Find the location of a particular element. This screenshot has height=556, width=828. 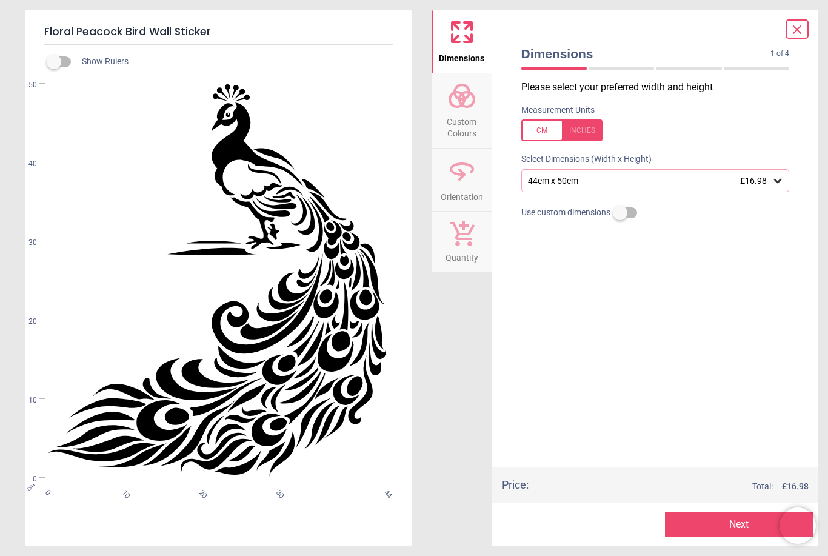

button: Custom Colours is located at coordinates (462, 110).